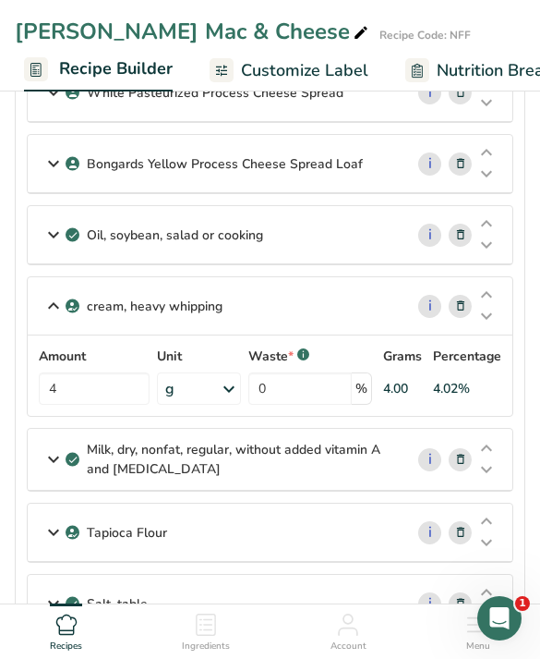 The width and height of the screenshot is (540, 659). What do you see at coordinates (403, 356) in the screenshot?
I see `p: Grams` at bounding box center [403, 356].